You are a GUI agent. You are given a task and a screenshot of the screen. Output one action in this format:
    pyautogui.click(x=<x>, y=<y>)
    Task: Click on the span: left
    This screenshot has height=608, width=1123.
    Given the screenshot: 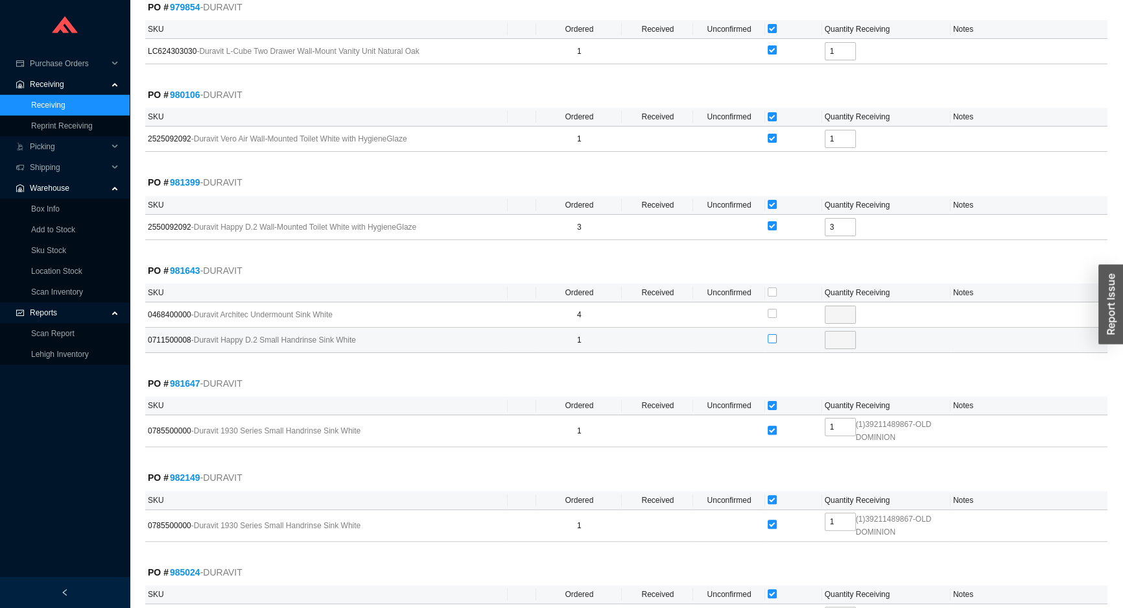 What is the action you would take?
    pyautogui.click(x=65, y=592)
    